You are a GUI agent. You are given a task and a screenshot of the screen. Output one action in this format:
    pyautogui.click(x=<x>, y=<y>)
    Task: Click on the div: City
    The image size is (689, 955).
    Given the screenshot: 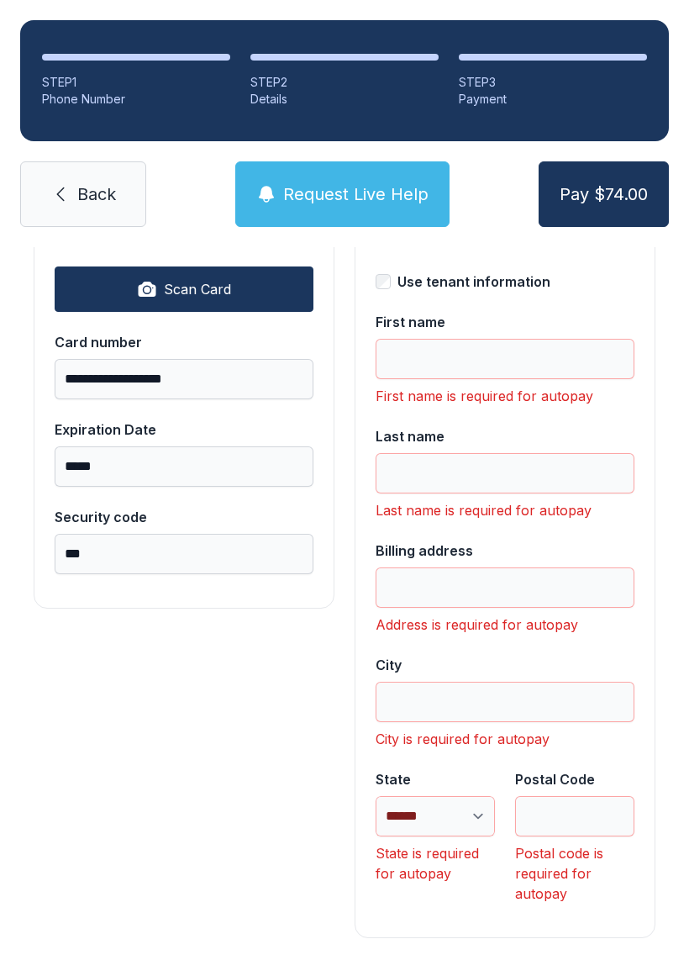 What is the action you would take?
    pyautogui.click(x=505, y=665)
    